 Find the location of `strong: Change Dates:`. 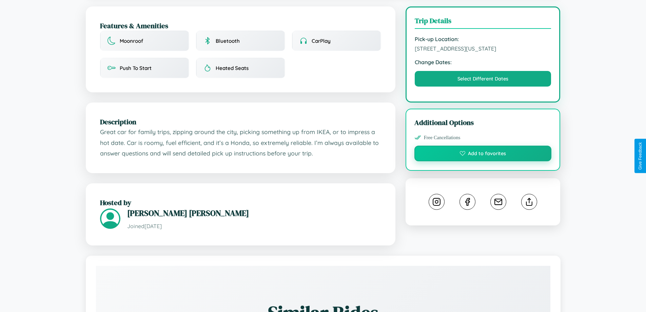

strong: Change Dates: is located at coordinates (483, 62).